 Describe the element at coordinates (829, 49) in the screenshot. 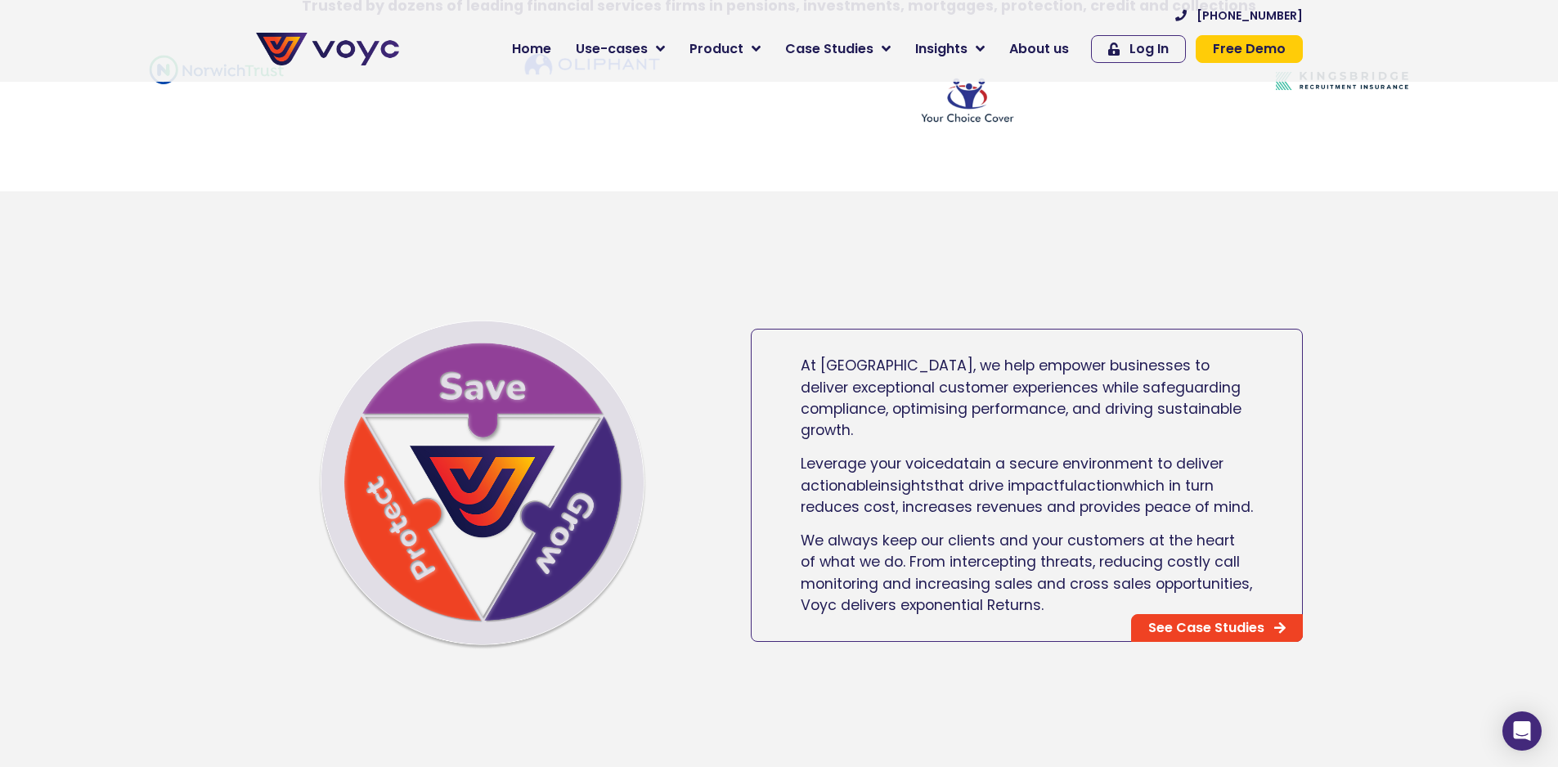

I see `span: Case Studies` at that location.